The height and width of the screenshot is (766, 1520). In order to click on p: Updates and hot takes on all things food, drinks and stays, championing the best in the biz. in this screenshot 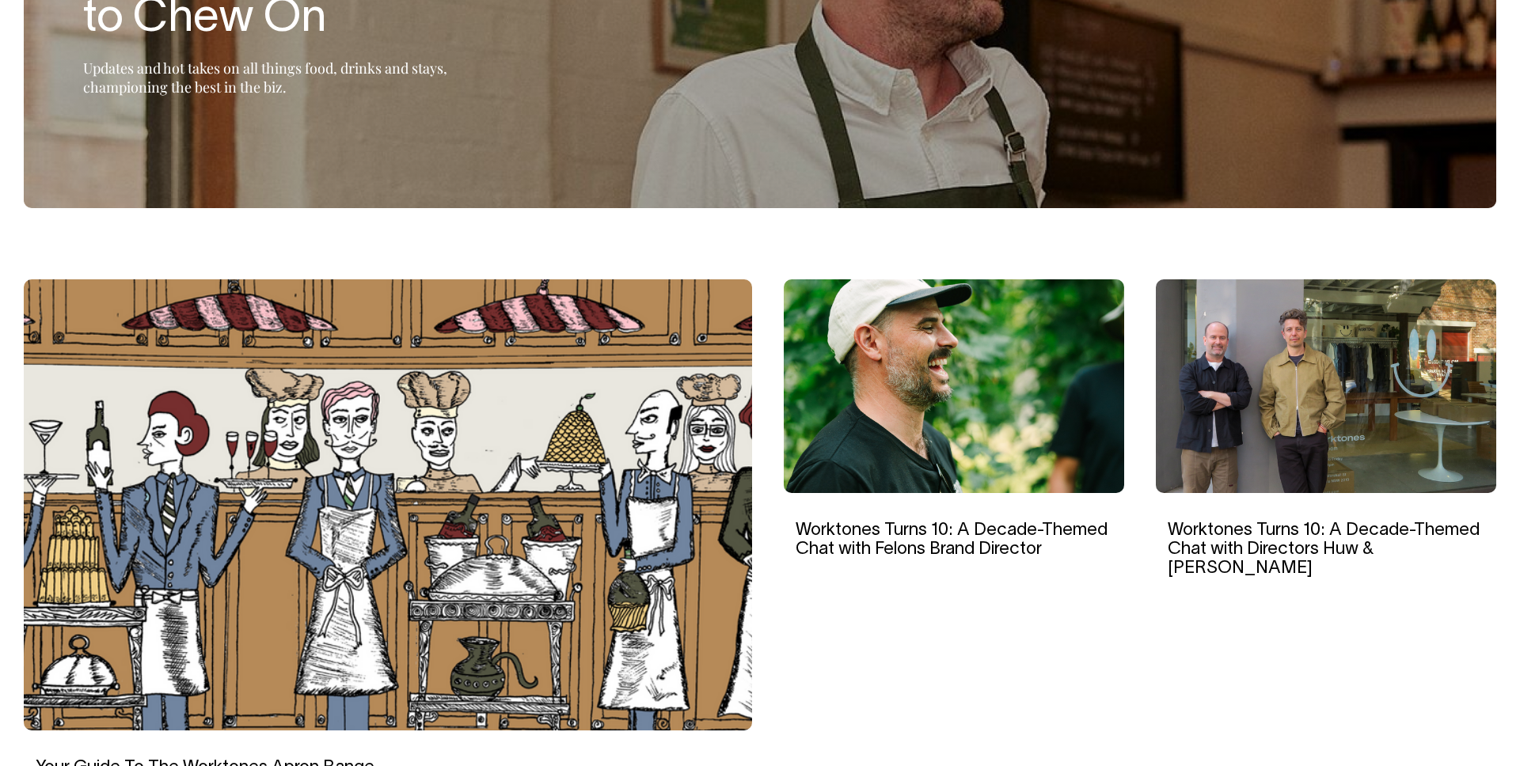, I will do `click(281, 78)`.